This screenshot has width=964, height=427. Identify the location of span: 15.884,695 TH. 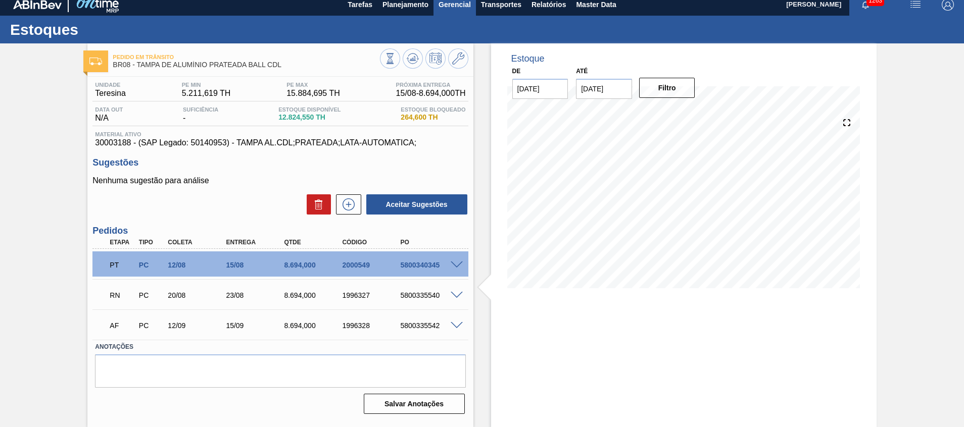
(313, 93).